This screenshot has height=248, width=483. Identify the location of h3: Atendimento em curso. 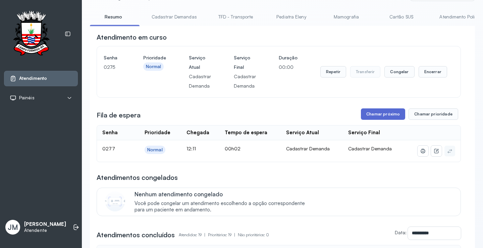
(131, 37).